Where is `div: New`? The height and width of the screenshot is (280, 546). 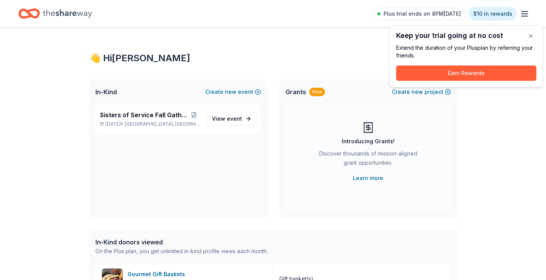 div: New is located at coordinates (317, 92).